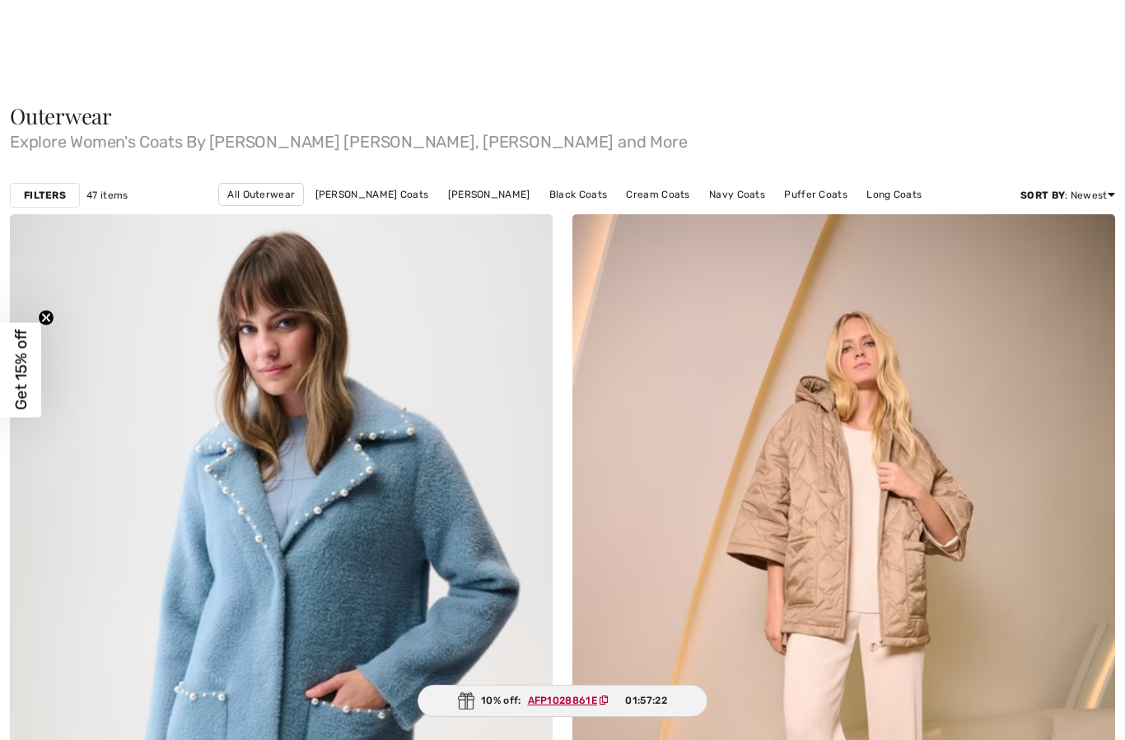  What do you see at coordinates (466, 700) in the screenshot?
I see `img: Gift.svg` at bounding box center [466, 700].